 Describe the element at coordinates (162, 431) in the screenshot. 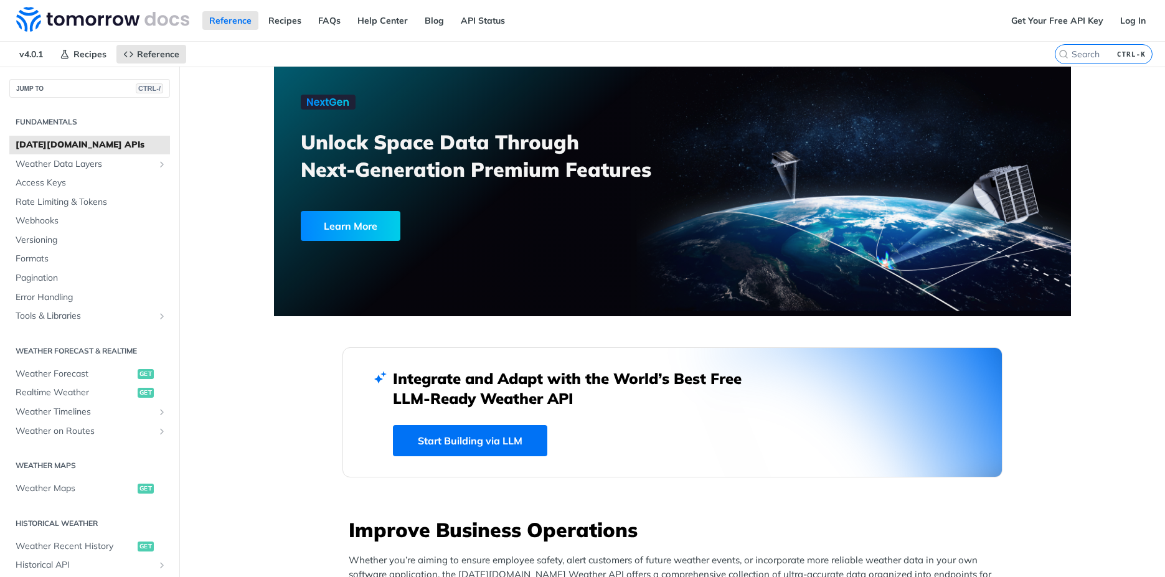

I see `button: Show subpages for Weather on Routes` at that location.